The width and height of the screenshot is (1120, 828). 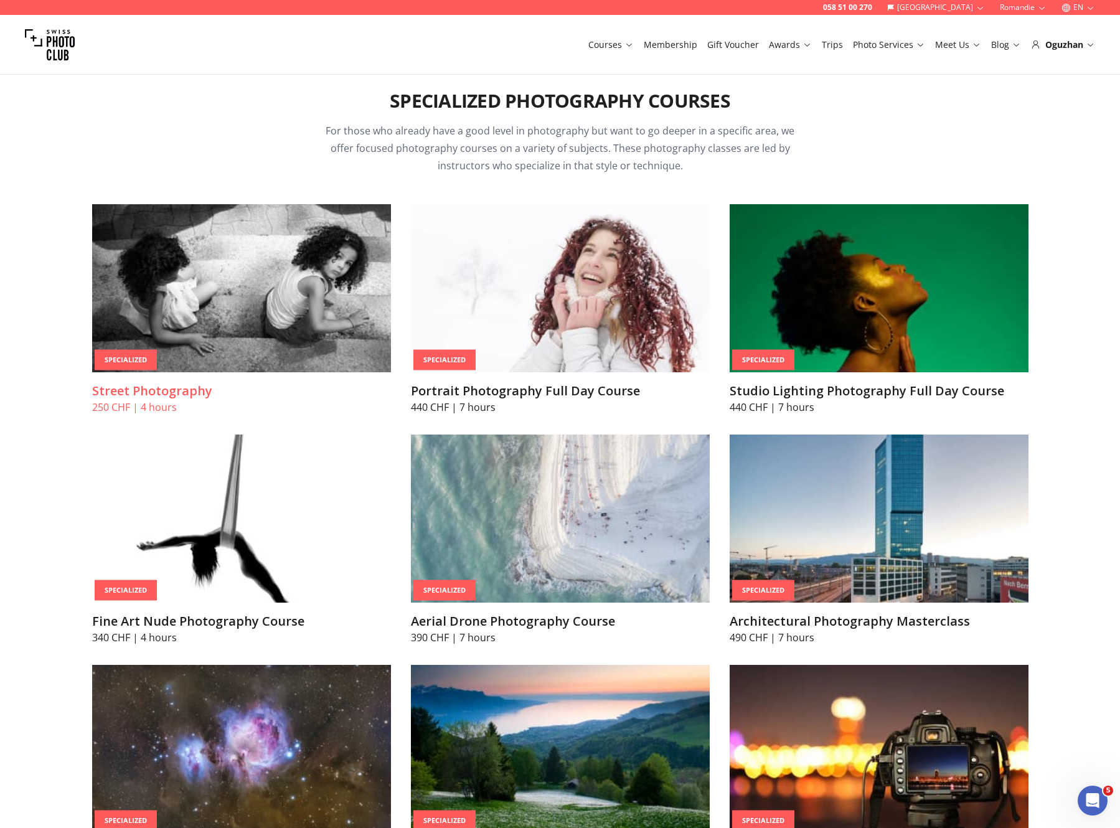 What do you see at coordinates (242, 288) in the screenshot?
I see `img: Street Photography` at bounding box center [242, 288].